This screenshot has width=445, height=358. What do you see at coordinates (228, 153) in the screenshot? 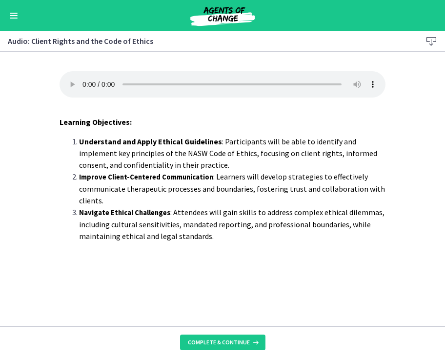
I see `span: : Participants will be able to identify and implement key principles of the NASW Code of Ethics, ...` at bounding box center [228, 153].